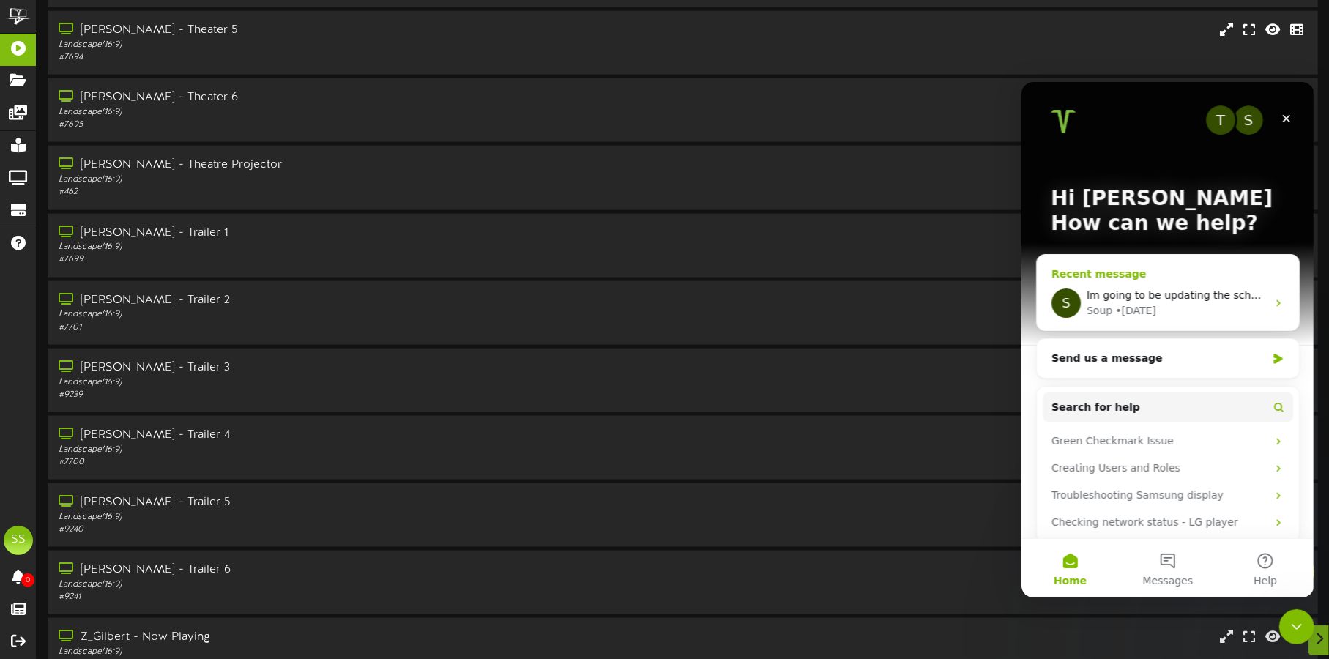 The image size is (1329, 659). I want to click on div: # 7700, so click(312, 462).